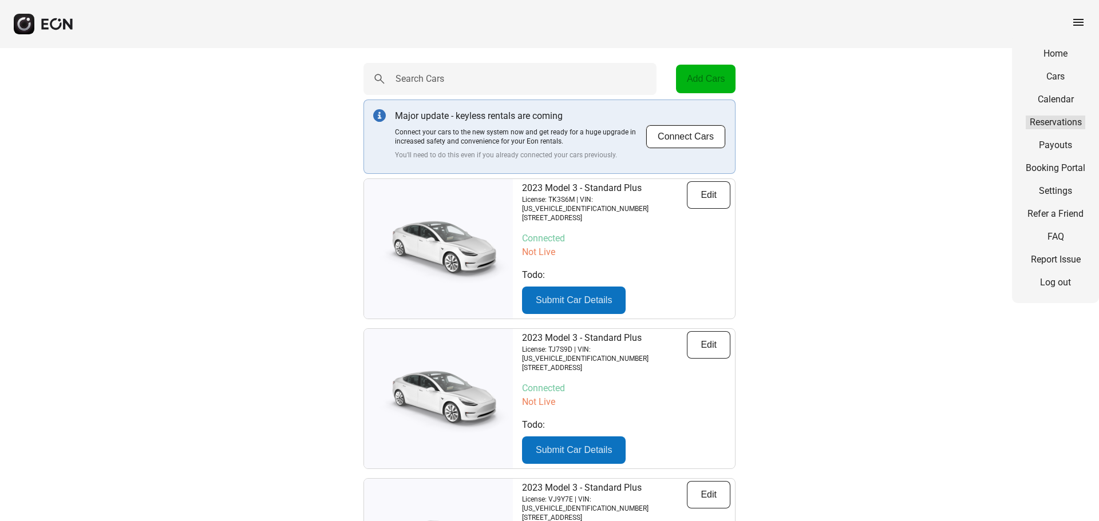 The image size is (1099, 521). What do you see at coordinates (1055, 168) in the screenshot?
I see `a: Booking Portal` at bounding box center [1055, 168].